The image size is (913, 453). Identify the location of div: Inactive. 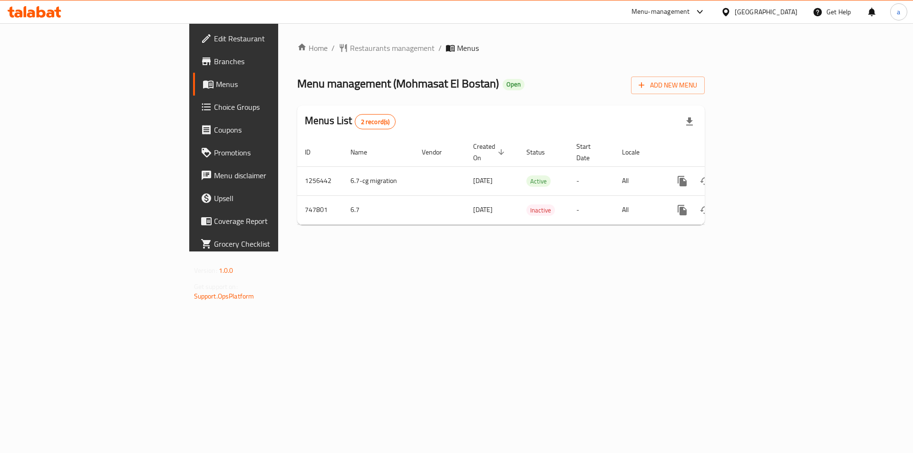
(541, 210).